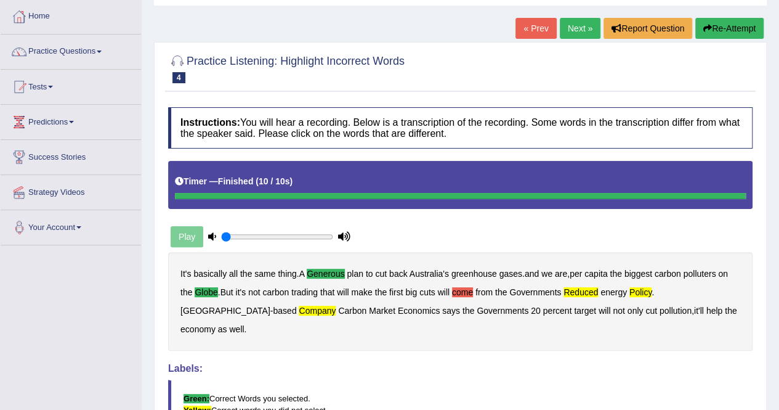  What do you see at coordinates (536, 28) in the screenshot?
I see `a: « Prev` at bounding box center [536, 28].